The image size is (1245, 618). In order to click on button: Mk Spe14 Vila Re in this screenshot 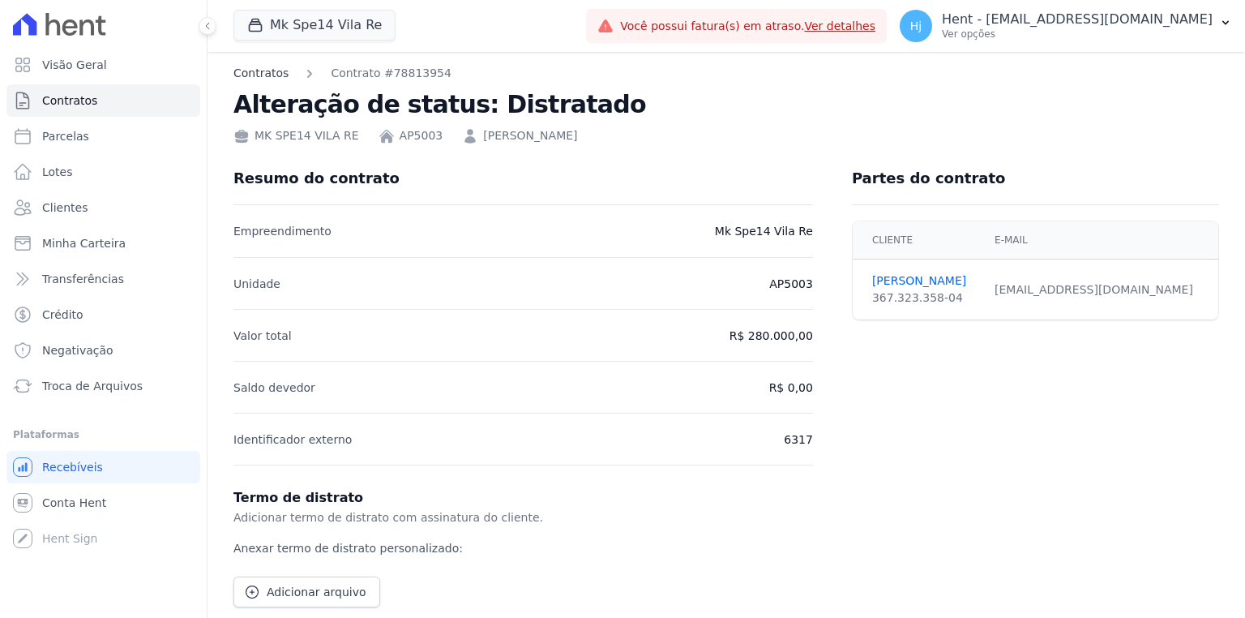, I will do `click(314, 25)`.